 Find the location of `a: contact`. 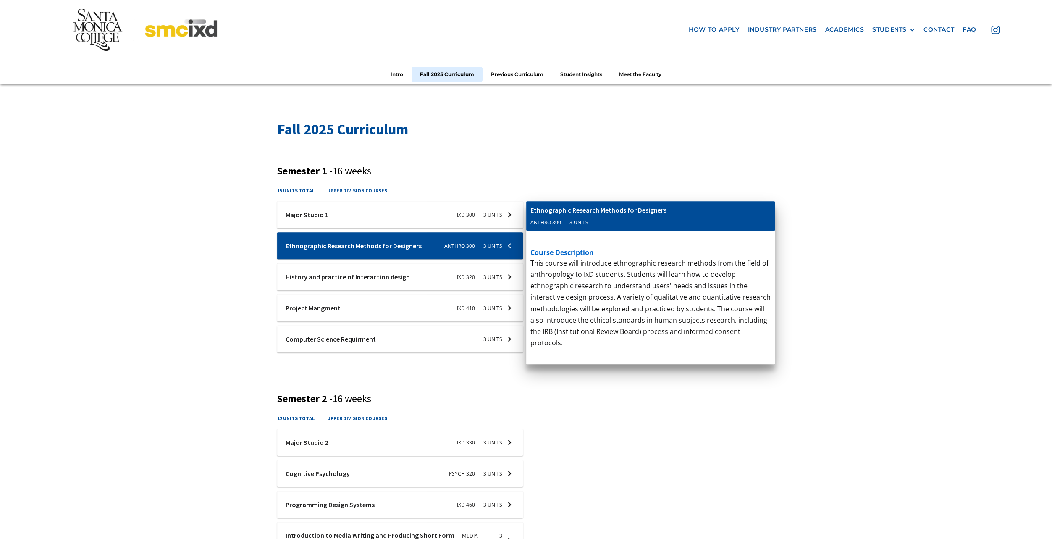

a: contact is located at coordinates (939, 29).